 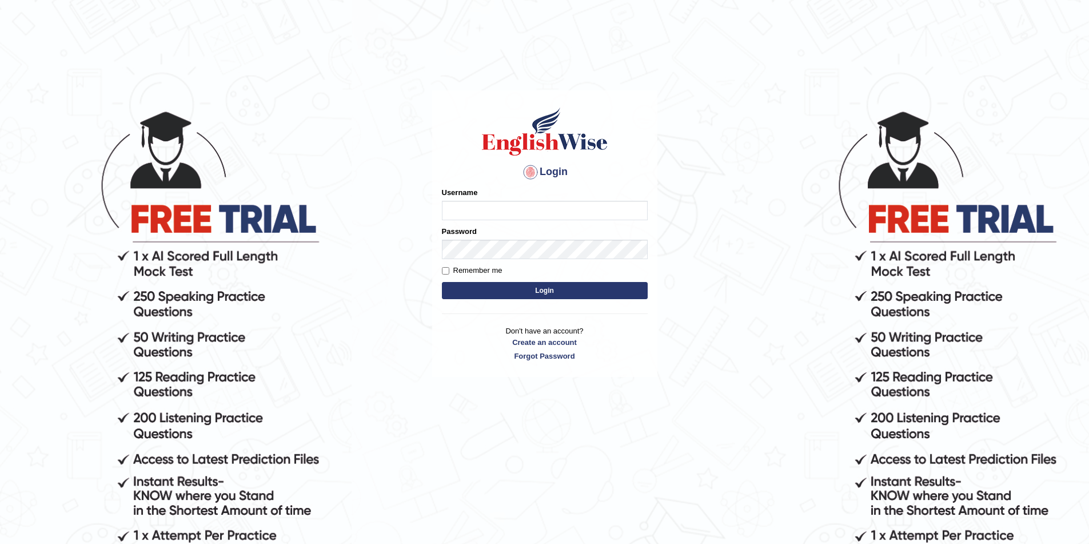 What do you see at coordinates (545, 356) in the screenshot?
I see `a: Forgot Password` at bounding box center [545, 356].